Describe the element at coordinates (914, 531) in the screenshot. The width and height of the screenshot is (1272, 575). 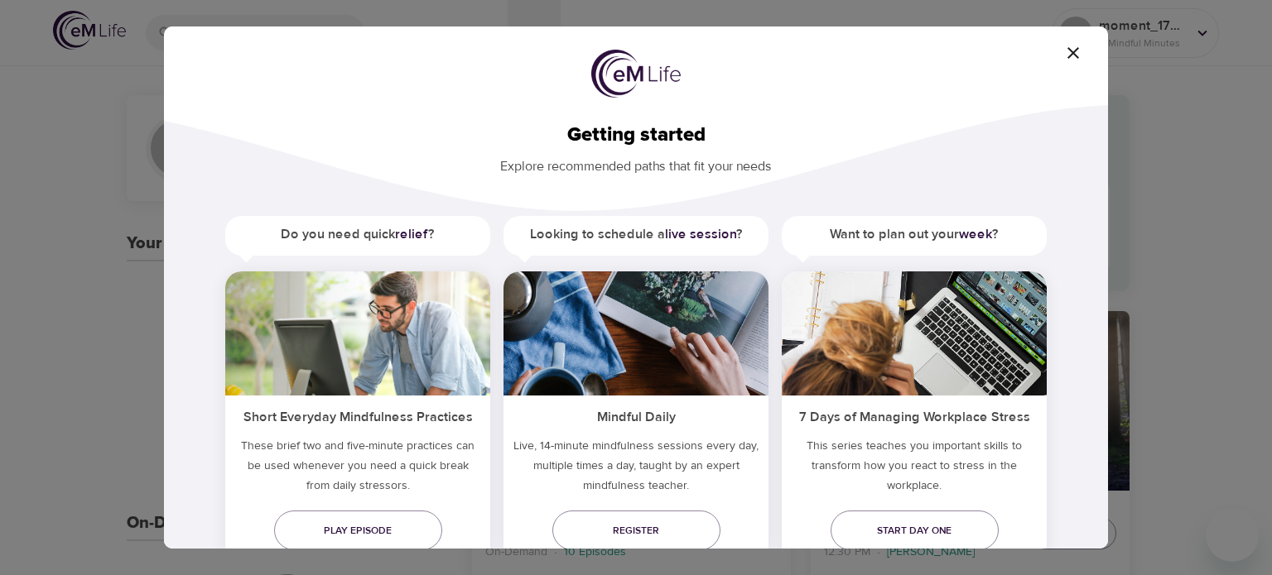
I see `span: Start day one` at that location.